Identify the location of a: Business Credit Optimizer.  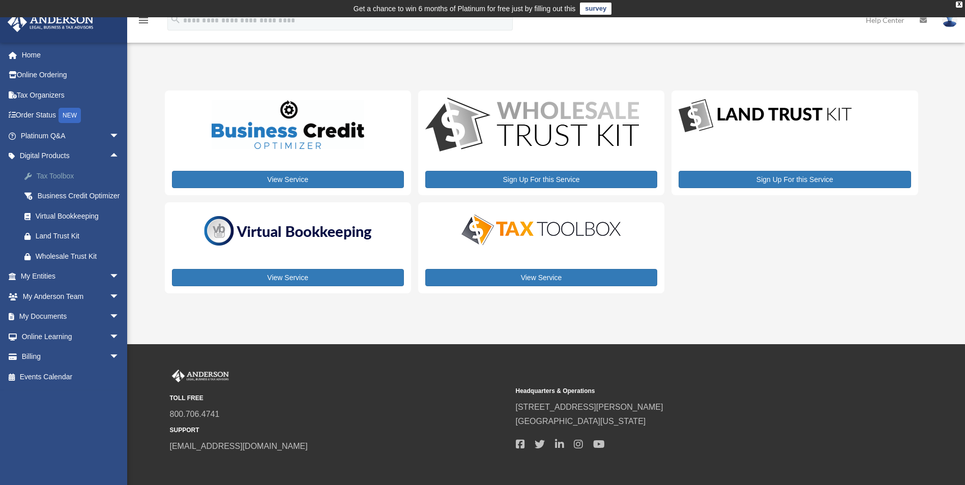
(74, 196).